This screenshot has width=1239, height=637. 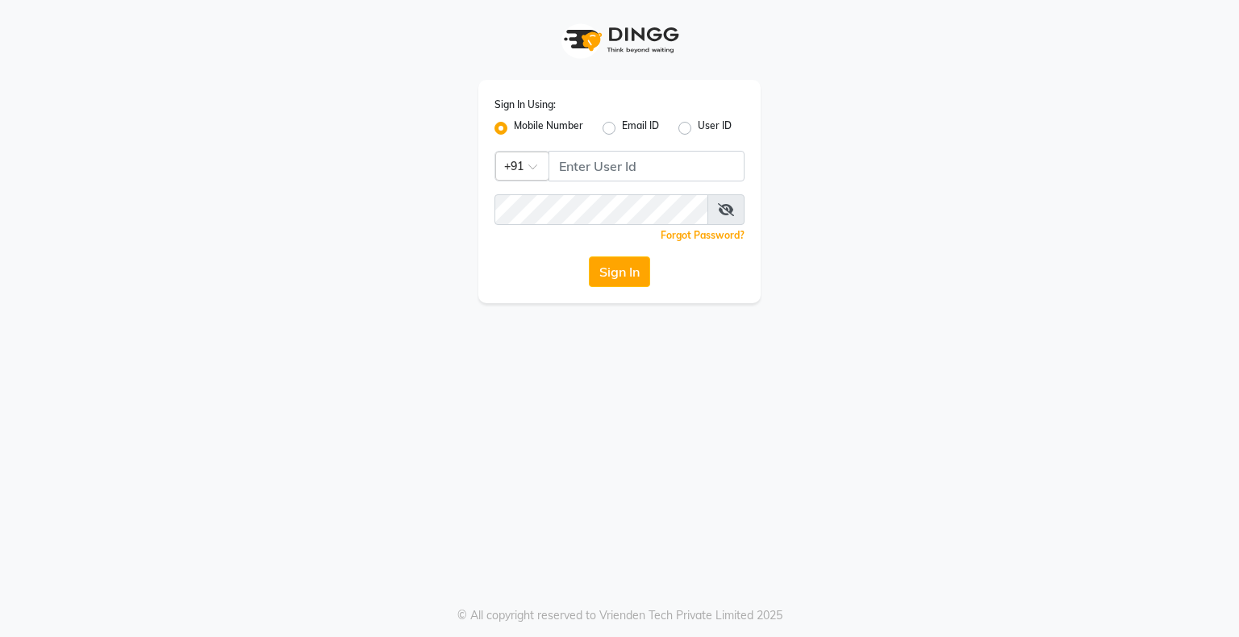 I want to click on img: logo1.svg, so click(x=619, y=40).